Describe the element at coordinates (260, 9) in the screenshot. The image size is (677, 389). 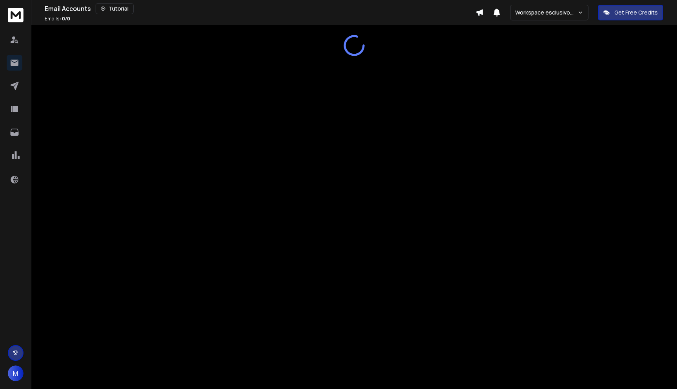
I see `div: Email Accounts` at that location.